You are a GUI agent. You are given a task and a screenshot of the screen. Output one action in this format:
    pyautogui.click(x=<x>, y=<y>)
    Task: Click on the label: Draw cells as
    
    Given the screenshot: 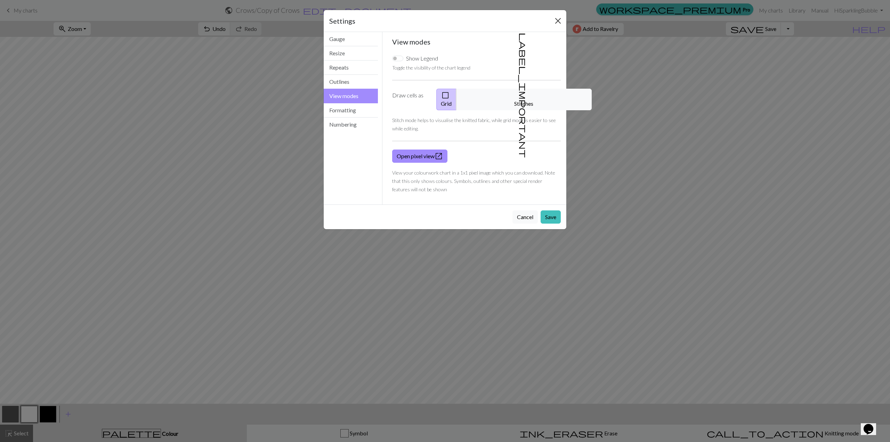 What is the action you would take?
    pyautogui.click(x=410, y=99)
    